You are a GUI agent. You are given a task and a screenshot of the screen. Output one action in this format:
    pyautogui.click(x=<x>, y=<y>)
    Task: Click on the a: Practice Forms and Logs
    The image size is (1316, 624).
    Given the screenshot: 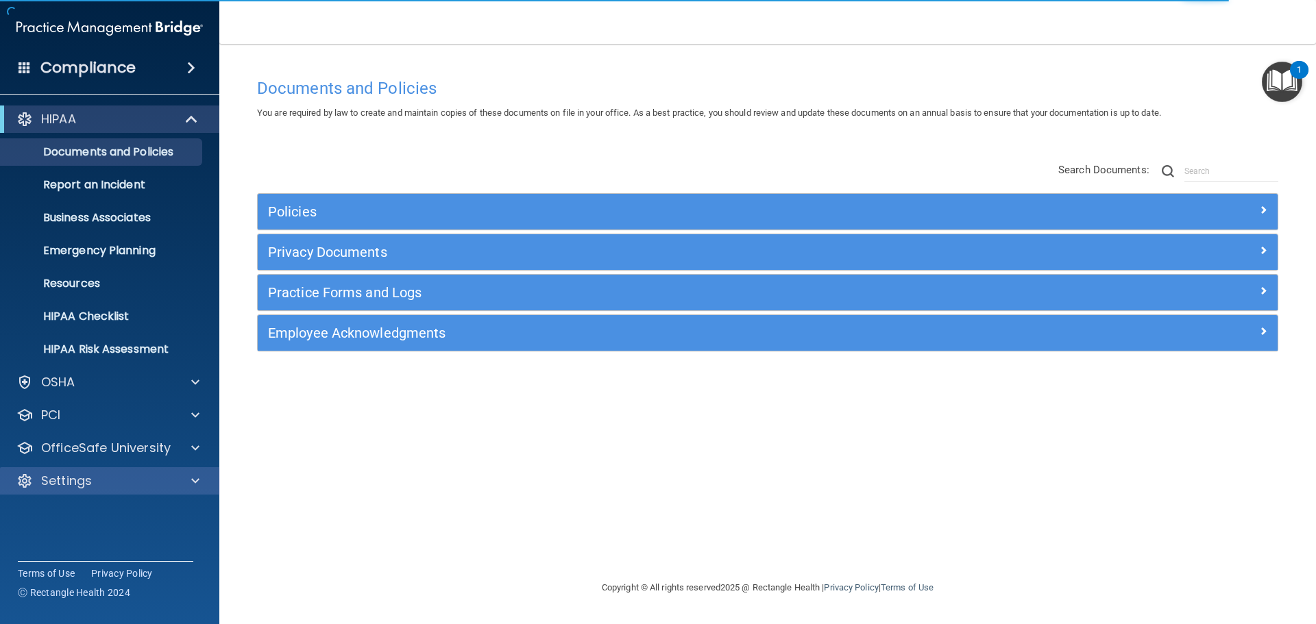 What is the action you would take?
    pyautogui.click(x=768, y=293)
    